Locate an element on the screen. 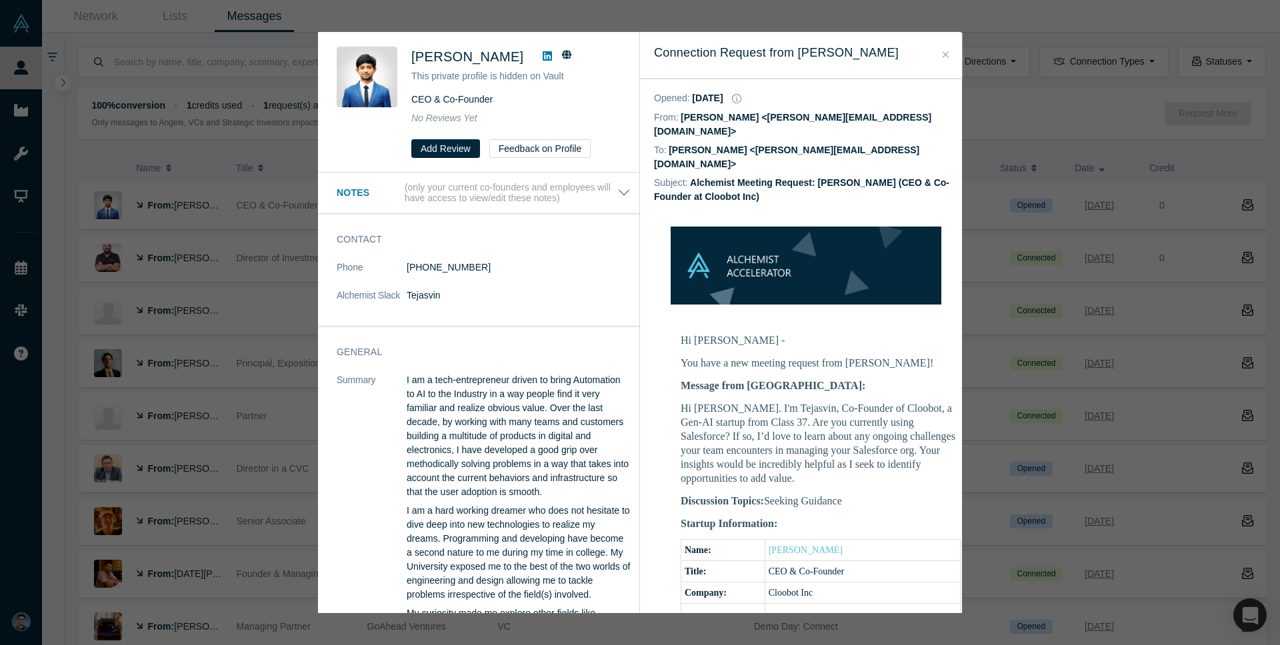  h3: Notes is located at coordinates (369, 193).